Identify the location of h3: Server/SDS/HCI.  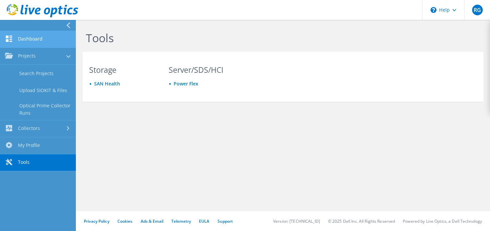
(202, 70).